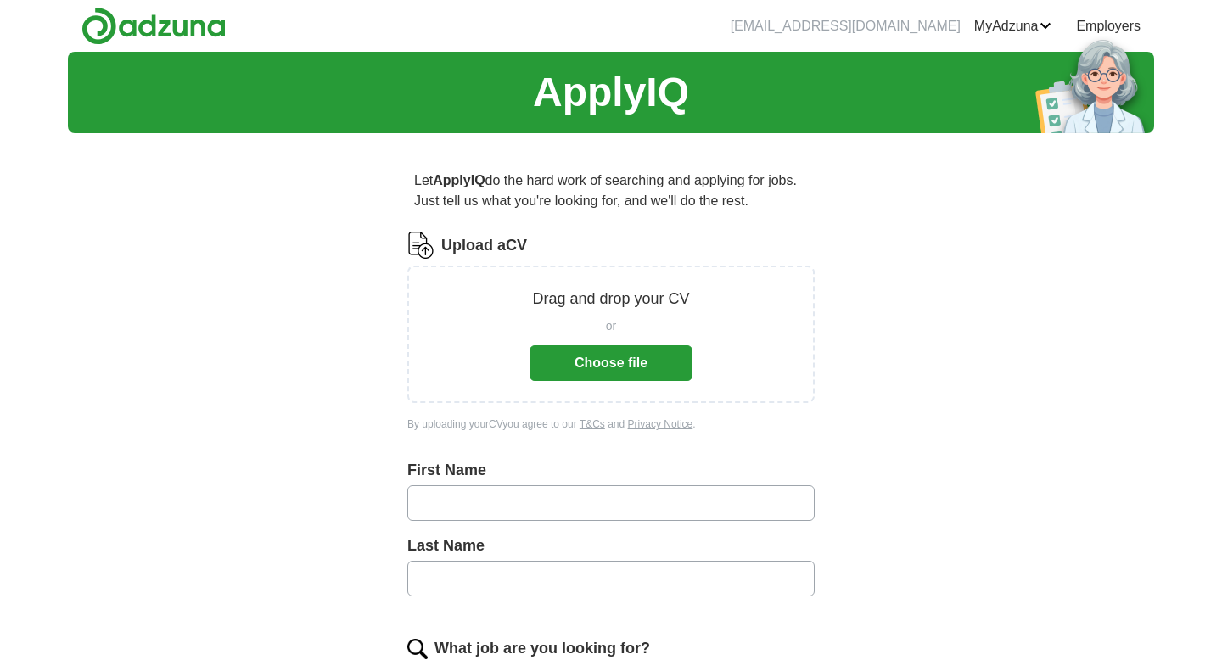  What do you see at coordinates (611, 470) in the screenshot?
I see `label: First Name` at bounding box center [611, 470].